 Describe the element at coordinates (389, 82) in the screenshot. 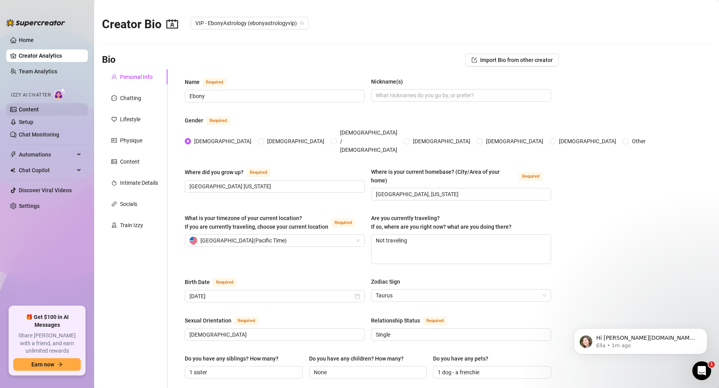

I see `label: Nickname(s)` at that location.